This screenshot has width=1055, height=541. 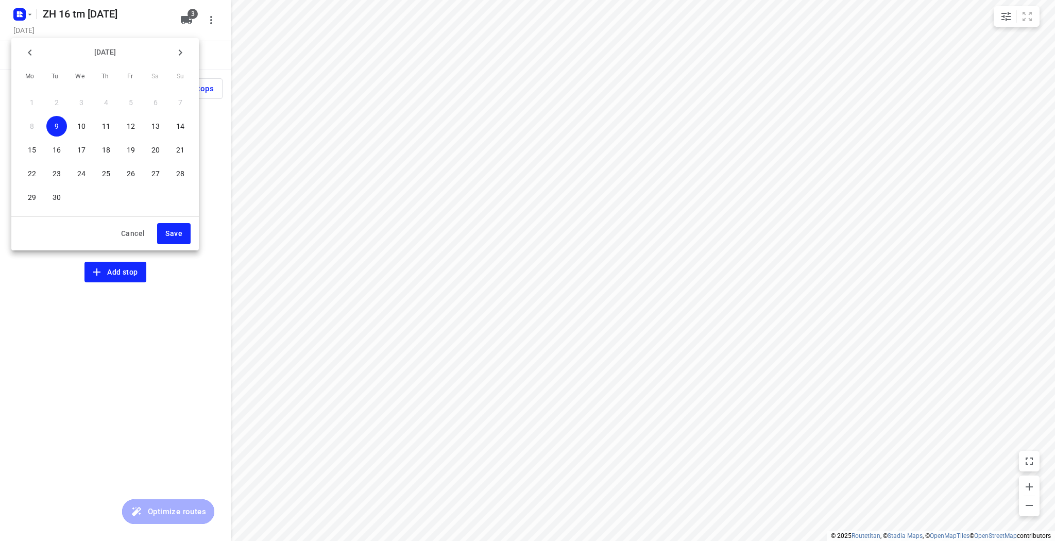 I want to click on p: 16, so click(x=57, y=150).